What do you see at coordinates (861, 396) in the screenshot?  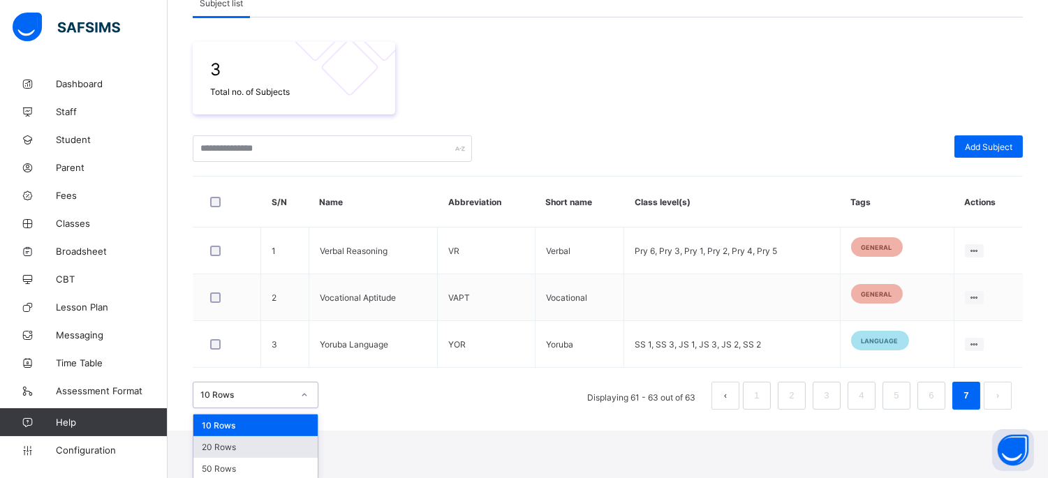 I see `a: 4` at bounding box center [861, 396].